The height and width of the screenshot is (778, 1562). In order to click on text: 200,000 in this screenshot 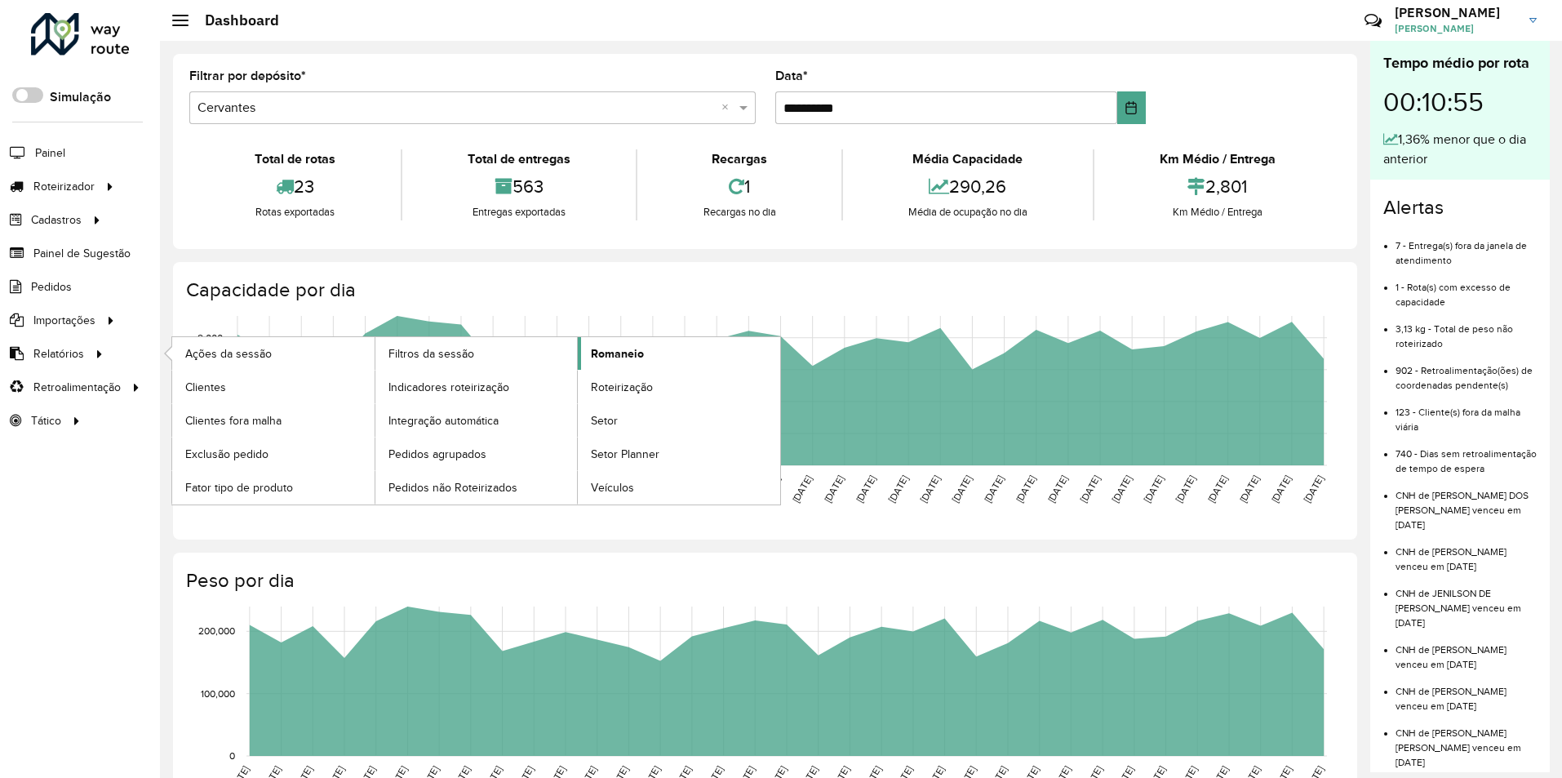, I will do `click(216, 630)`.